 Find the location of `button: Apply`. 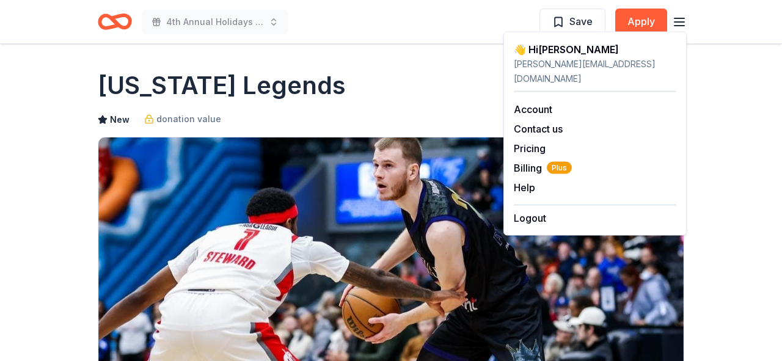

button: Apply is located at coordinates (641, 22).